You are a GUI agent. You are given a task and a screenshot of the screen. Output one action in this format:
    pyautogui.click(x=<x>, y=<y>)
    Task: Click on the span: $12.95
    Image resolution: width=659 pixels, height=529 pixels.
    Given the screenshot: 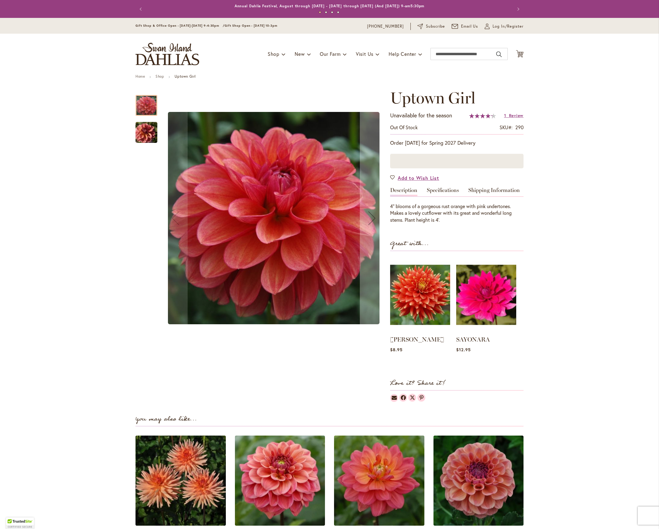 What is the action you would take?
    pyautogui.click(x=464, y=349)
    